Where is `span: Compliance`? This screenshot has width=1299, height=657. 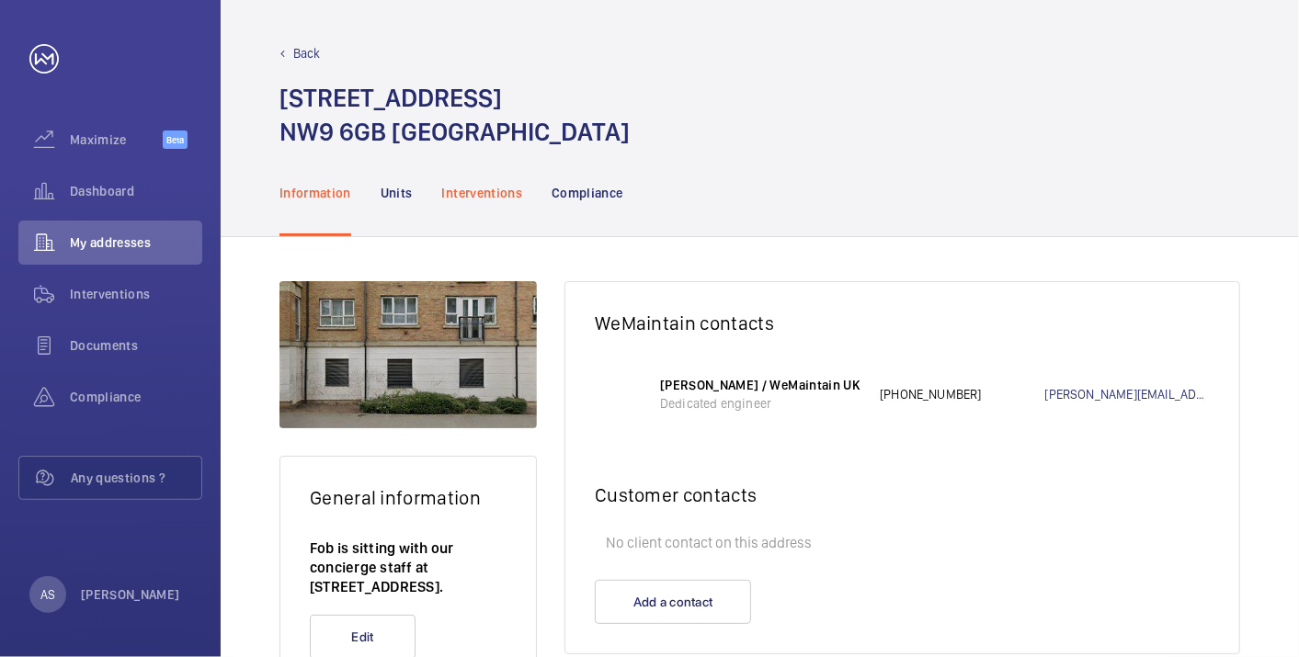
span: Compliance is located at coordinates (136, 397).